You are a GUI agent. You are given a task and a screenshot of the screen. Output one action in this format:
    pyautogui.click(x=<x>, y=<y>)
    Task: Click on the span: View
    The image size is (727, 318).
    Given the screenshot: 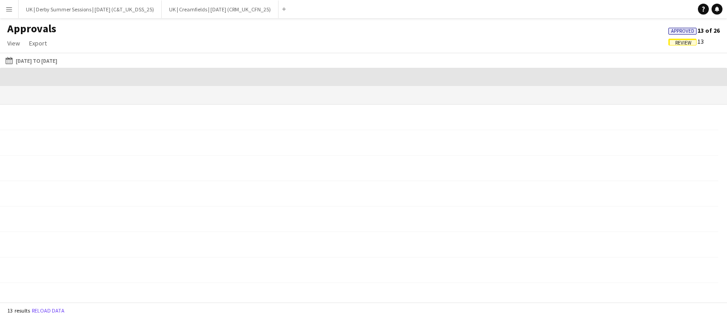 What is the action you would take?
    pyautogui.click(x=14, y=43)
    